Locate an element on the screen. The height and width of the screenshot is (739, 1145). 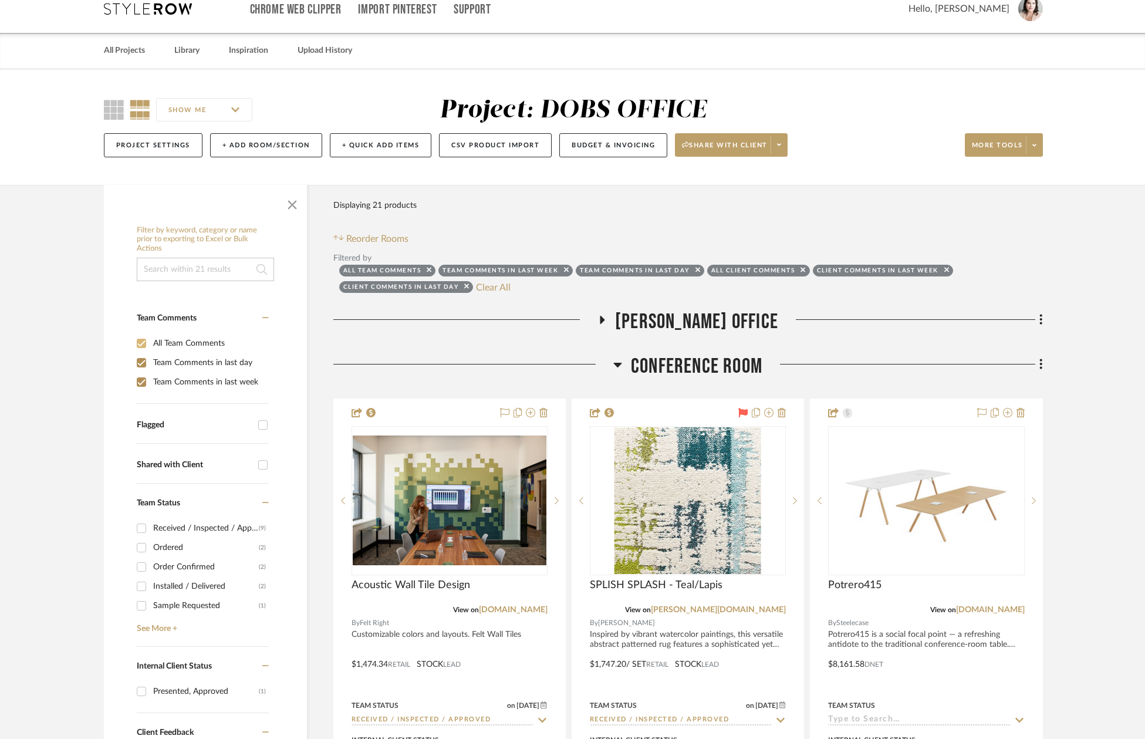
h6: Filter by keyword, category or name prior to exporting to Excel or Bulk Actions is located at coordinates (205, 239).